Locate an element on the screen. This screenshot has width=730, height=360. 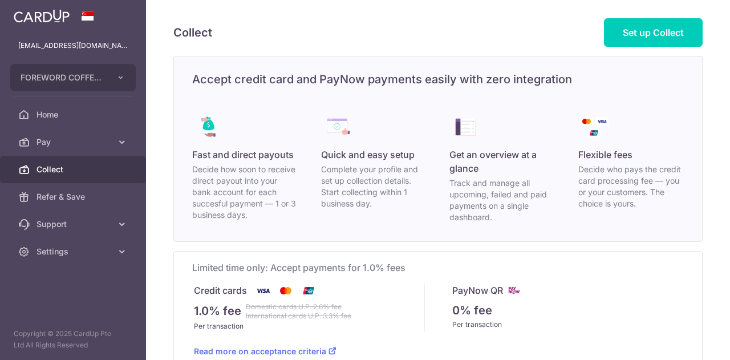
span: Refer & Save is located at coordinates (74, 197).